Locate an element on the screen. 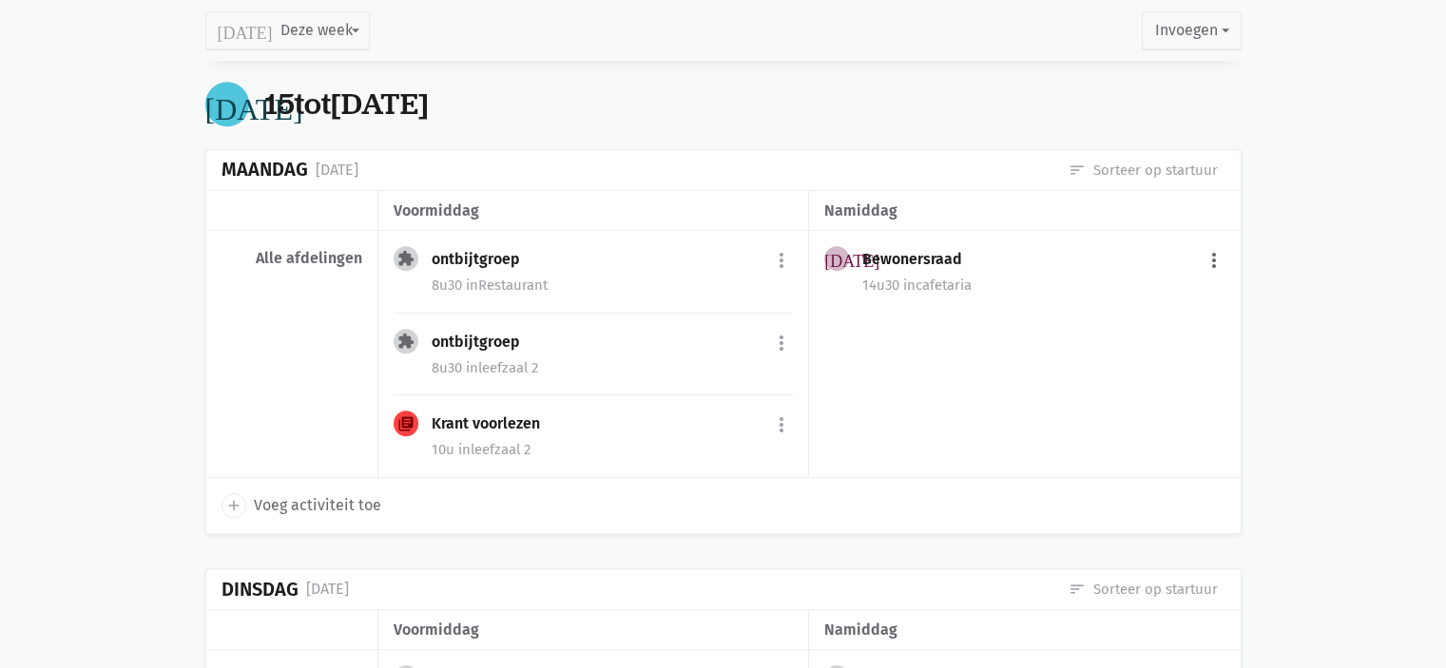  button: Deze week is located at coordinates (287, 30).